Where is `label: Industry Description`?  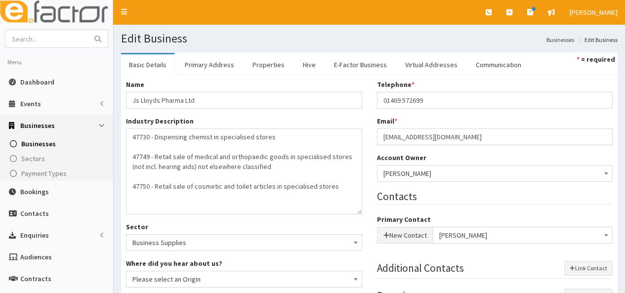 label: Industry Description is located at coordinates (159, 121).